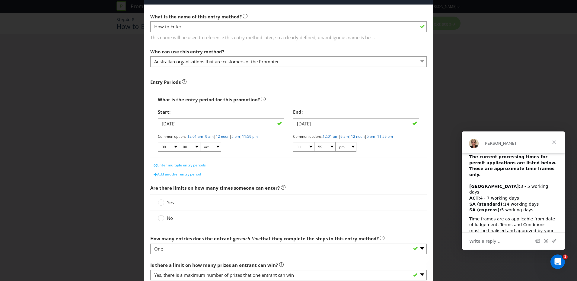 The height and width of the screenshot is (281, 577). I want to click on span: Are there limits on how many times someone can enter?, so click(215, 188).